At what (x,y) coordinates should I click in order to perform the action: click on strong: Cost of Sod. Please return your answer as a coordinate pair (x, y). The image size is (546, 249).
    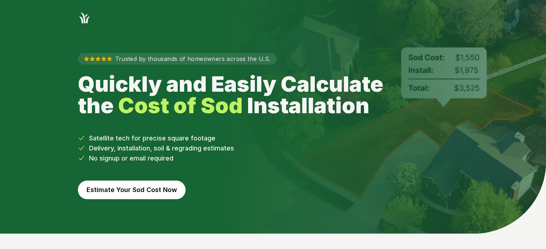
    Looking at the image, I should click on (180, 106).